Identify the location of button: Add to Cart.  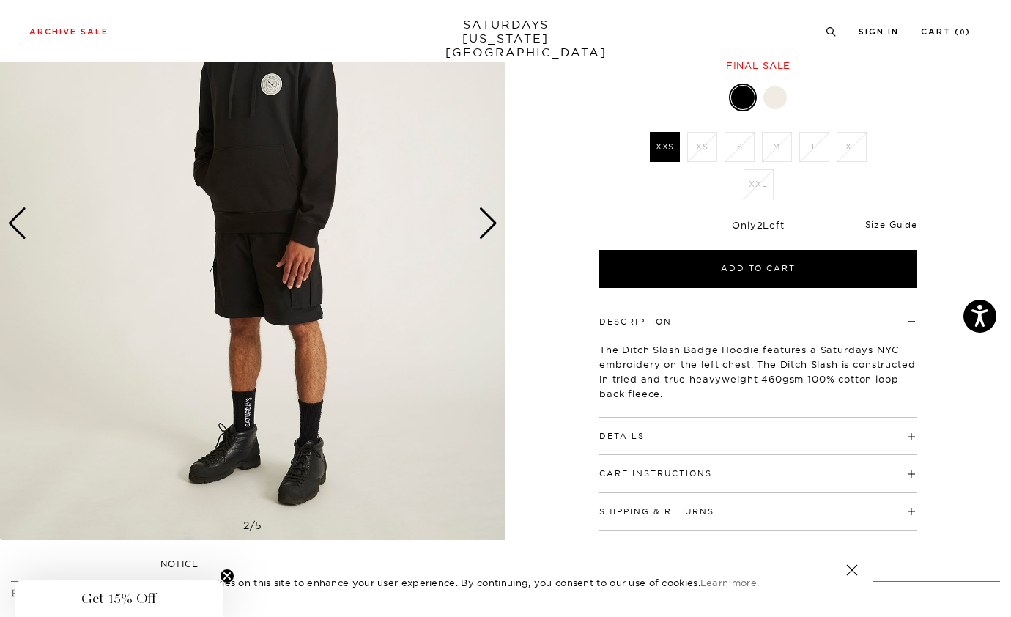
(758, 269).